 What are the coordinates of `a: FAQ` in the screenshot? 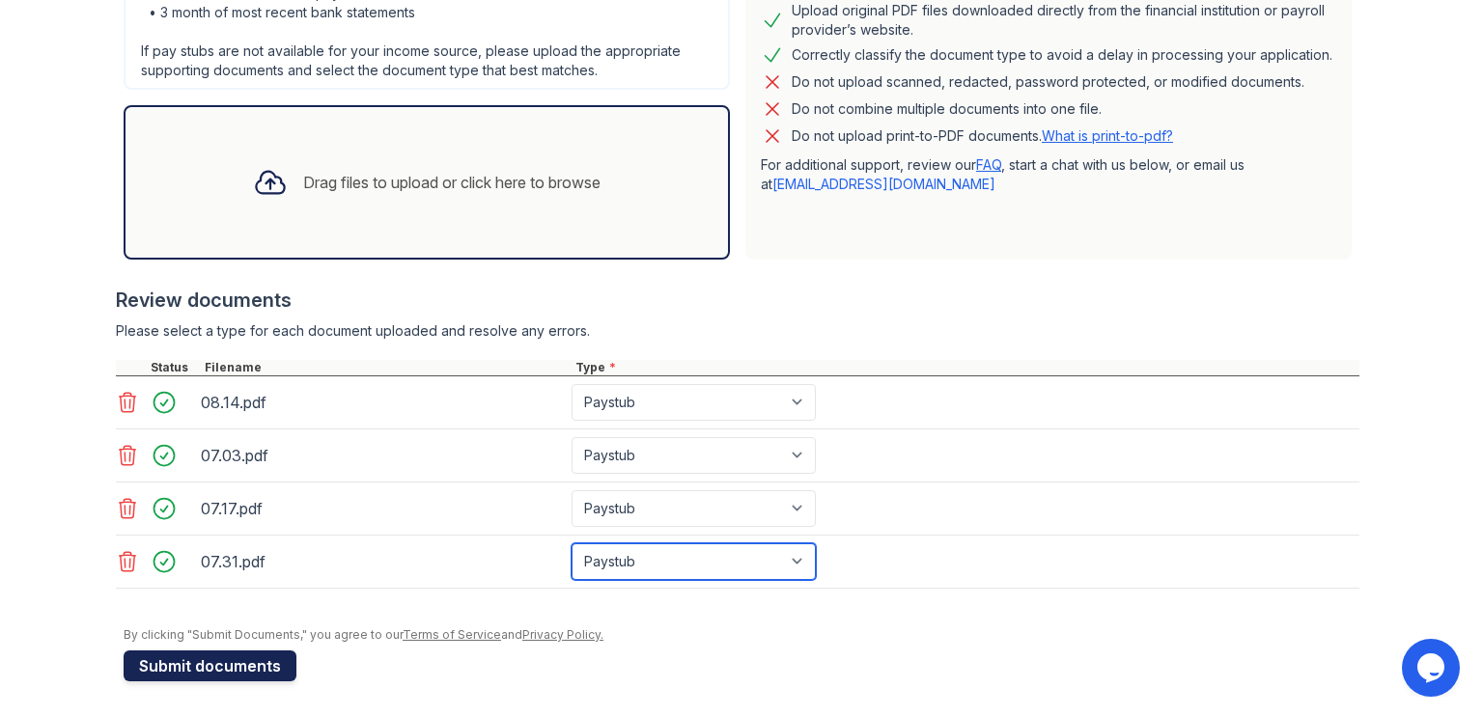 It's located at (989, 164).